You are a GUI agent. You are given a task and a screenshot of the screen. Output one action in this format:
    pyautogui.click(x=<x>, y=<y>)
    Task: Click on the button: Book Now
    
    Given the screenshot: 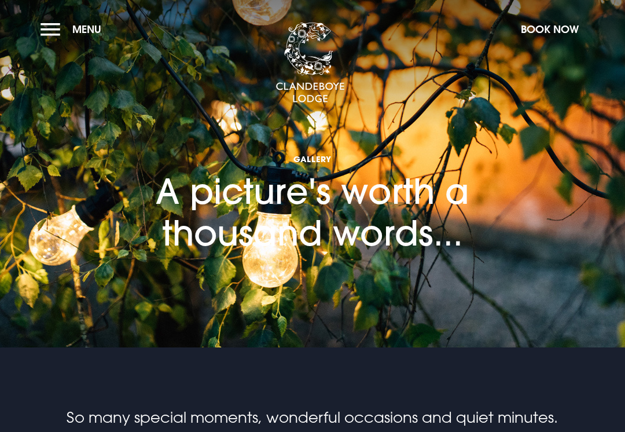 What is the action you would take?
    pyautogui.click(x=550, y=29)
    